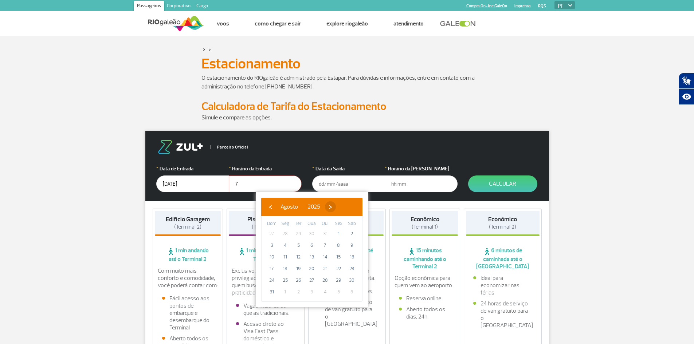 The height and width of the screenshot is (344, 694). I want to click on bs-datepicker-container: calendar, so click(312, 250).